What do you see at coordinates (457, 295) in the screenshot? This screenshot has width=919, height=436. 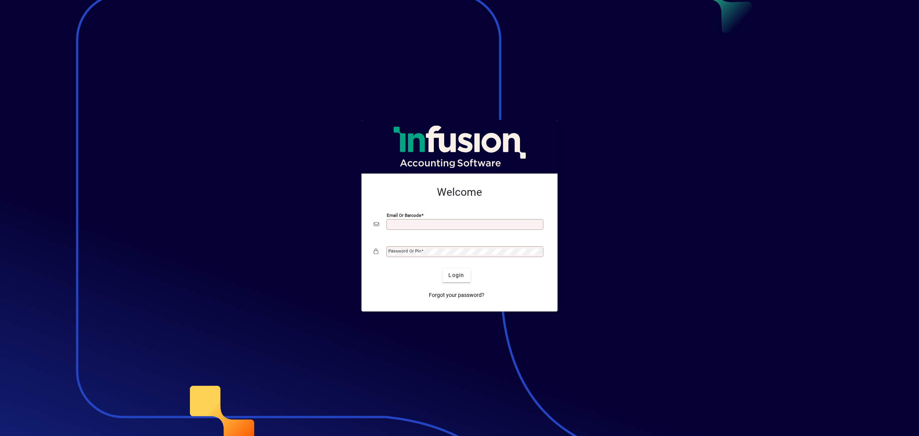 I see `span: Forgot your password?` at bounding box center [457, 295].